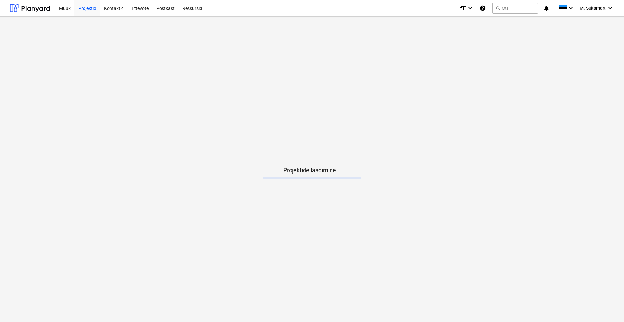 This screenshot has height=322, width=624. Describe the element at coordinates (498, 8) in the screenshot. I see `span: search` at that location.